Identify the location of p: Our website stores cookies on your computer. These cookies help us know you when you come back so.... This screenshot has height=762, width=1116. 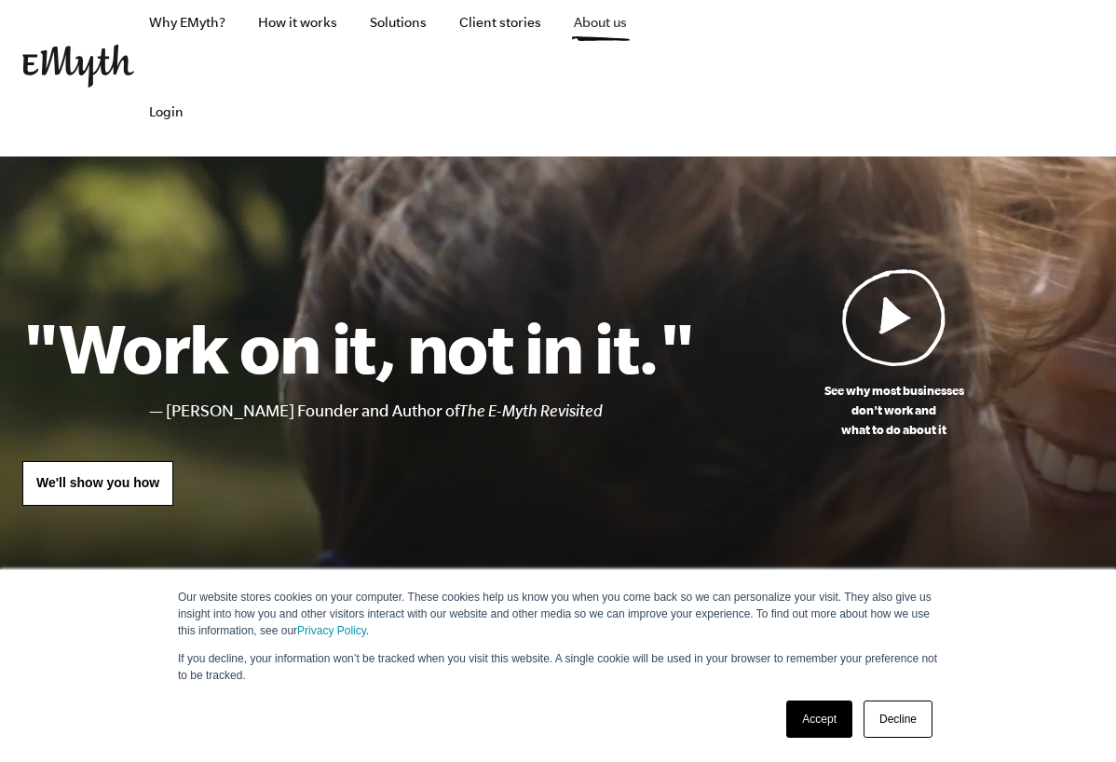
(558, 614).